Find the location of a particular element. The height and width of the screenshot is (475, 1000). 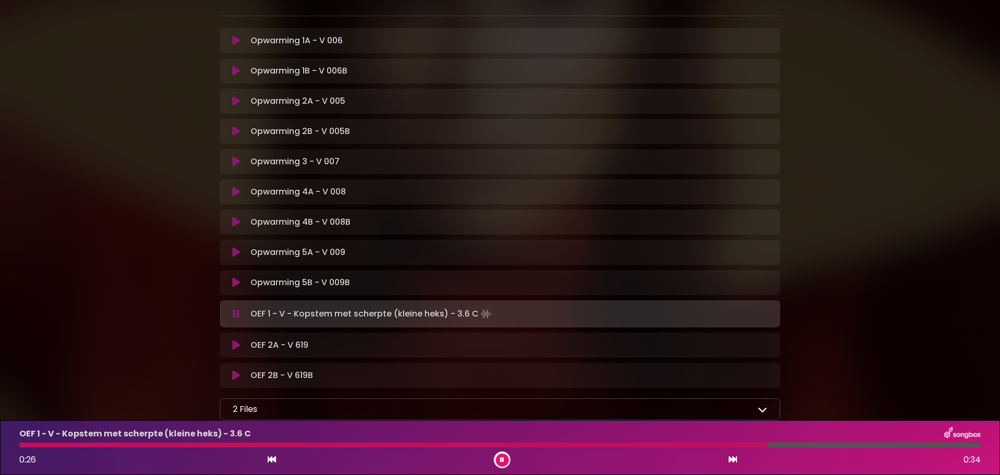

img: waveform4.gif is located at coordinates (486, 314).